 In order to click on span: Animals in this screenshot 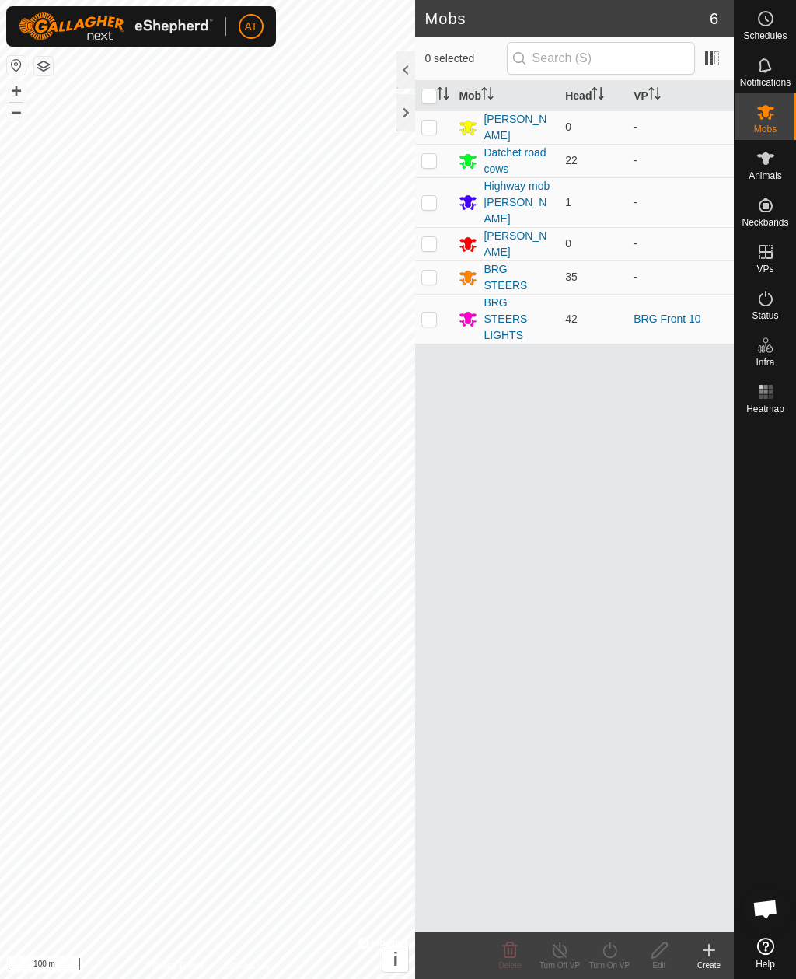, I will do `click(765, 176)`.